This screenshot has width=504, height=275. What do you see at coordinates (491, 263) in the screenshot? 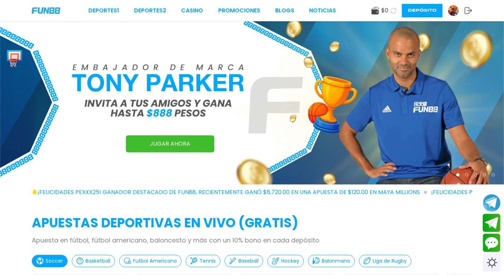
I see `div: Switch theme` at bounding box center [491, 263].